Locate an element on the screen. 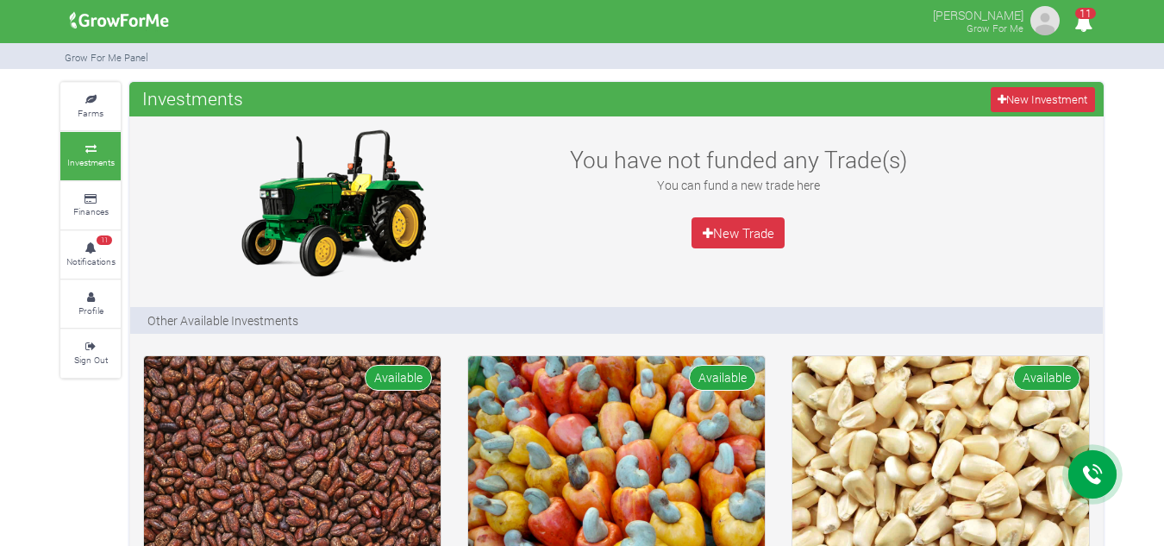 This screenshot has height=546, width=1164. small: Profile is located at coordinates (91, 310).